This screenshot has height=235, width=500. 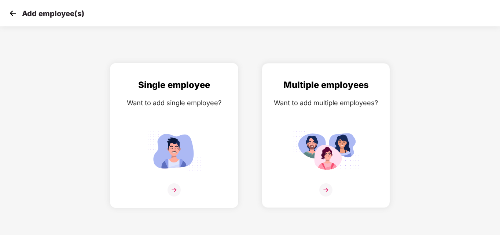 I want to click on img: svg+xml;base64,PHN2ZyB4bWxucz0iaHR0cDovL3d3dy53My5vcmcvMjAwMC9zdmciIHdpZHRoPSIzMCIgaGVpZ2h0PSIzMC..., so click(x=13, y=13).